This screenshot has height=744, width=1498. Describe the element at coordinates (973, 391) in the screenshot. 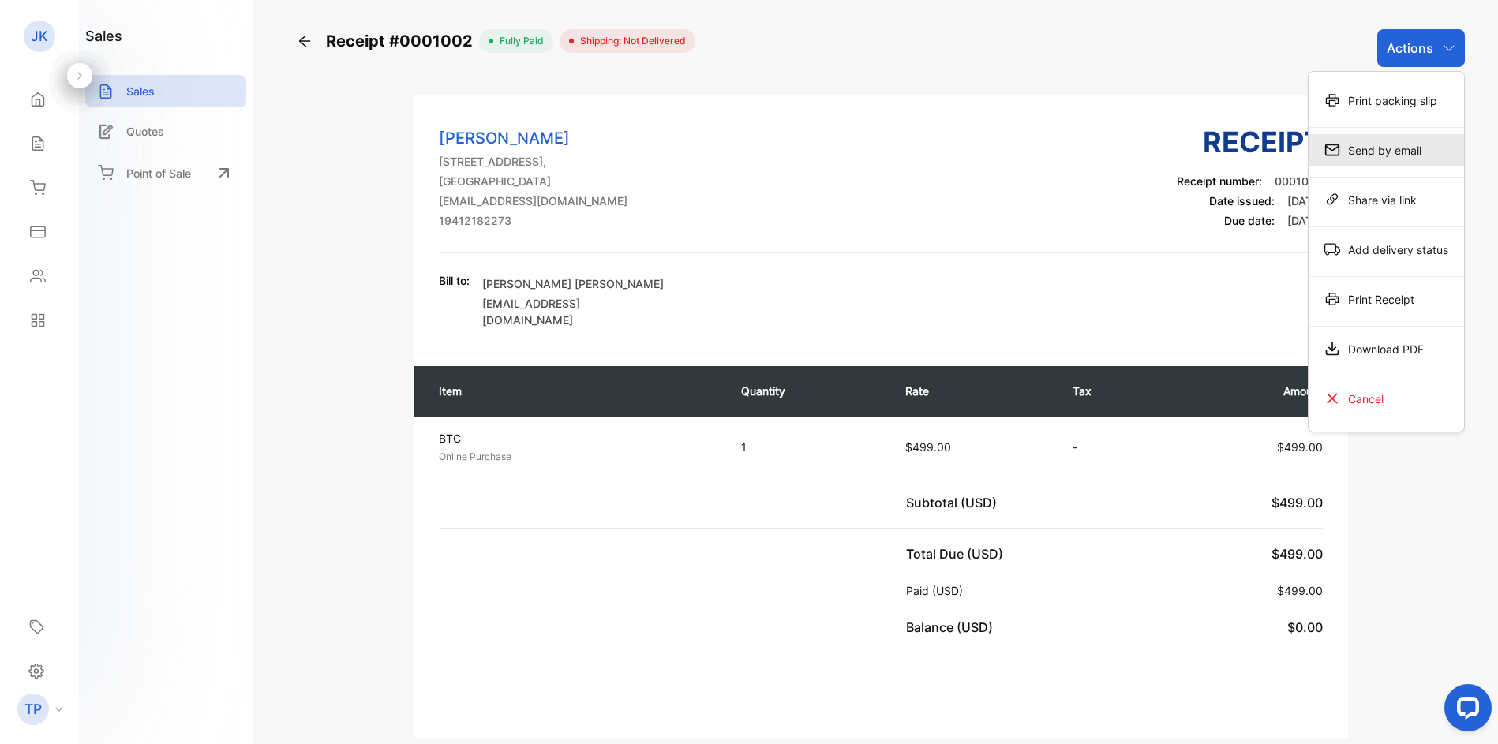

I see `p: Rate` at that location.